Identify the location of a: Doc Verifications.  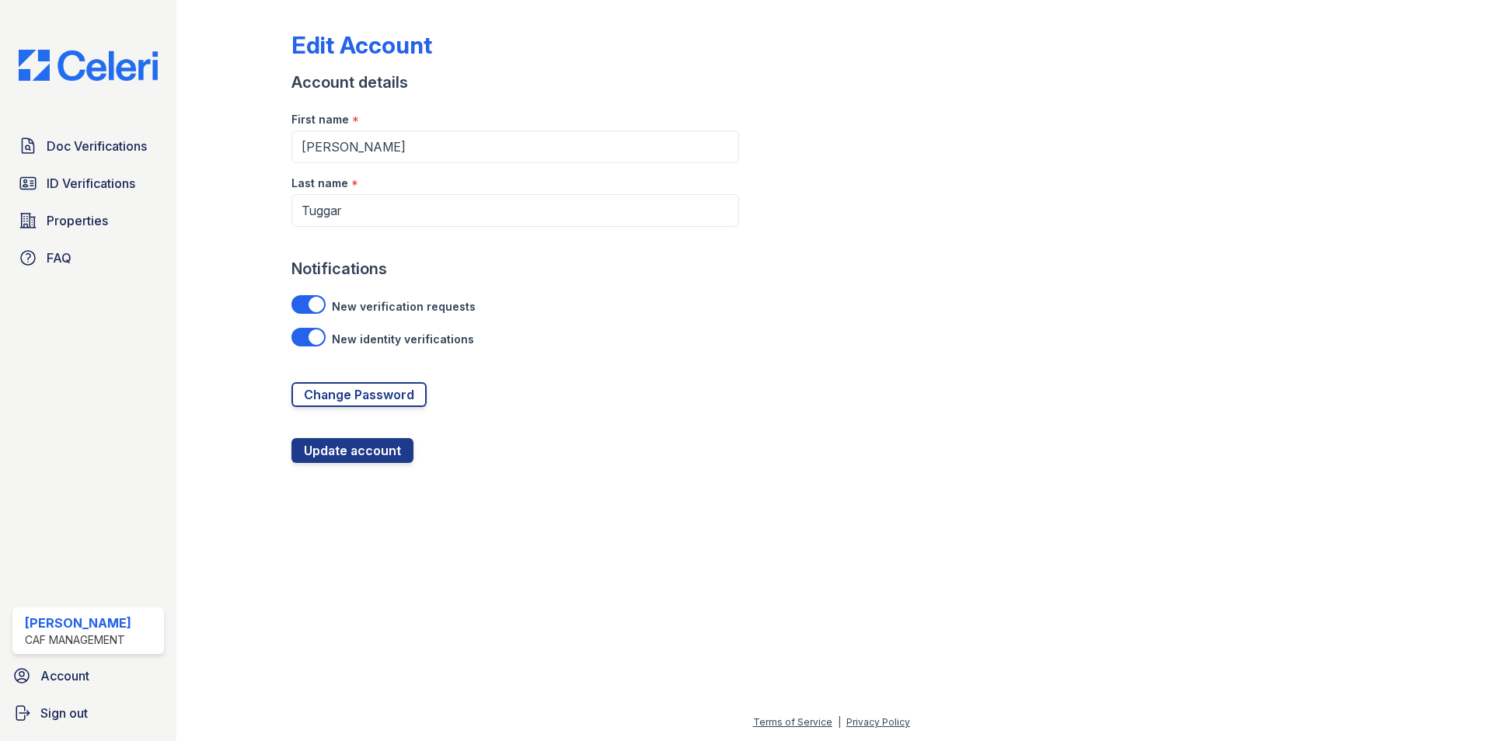
(88, 146).